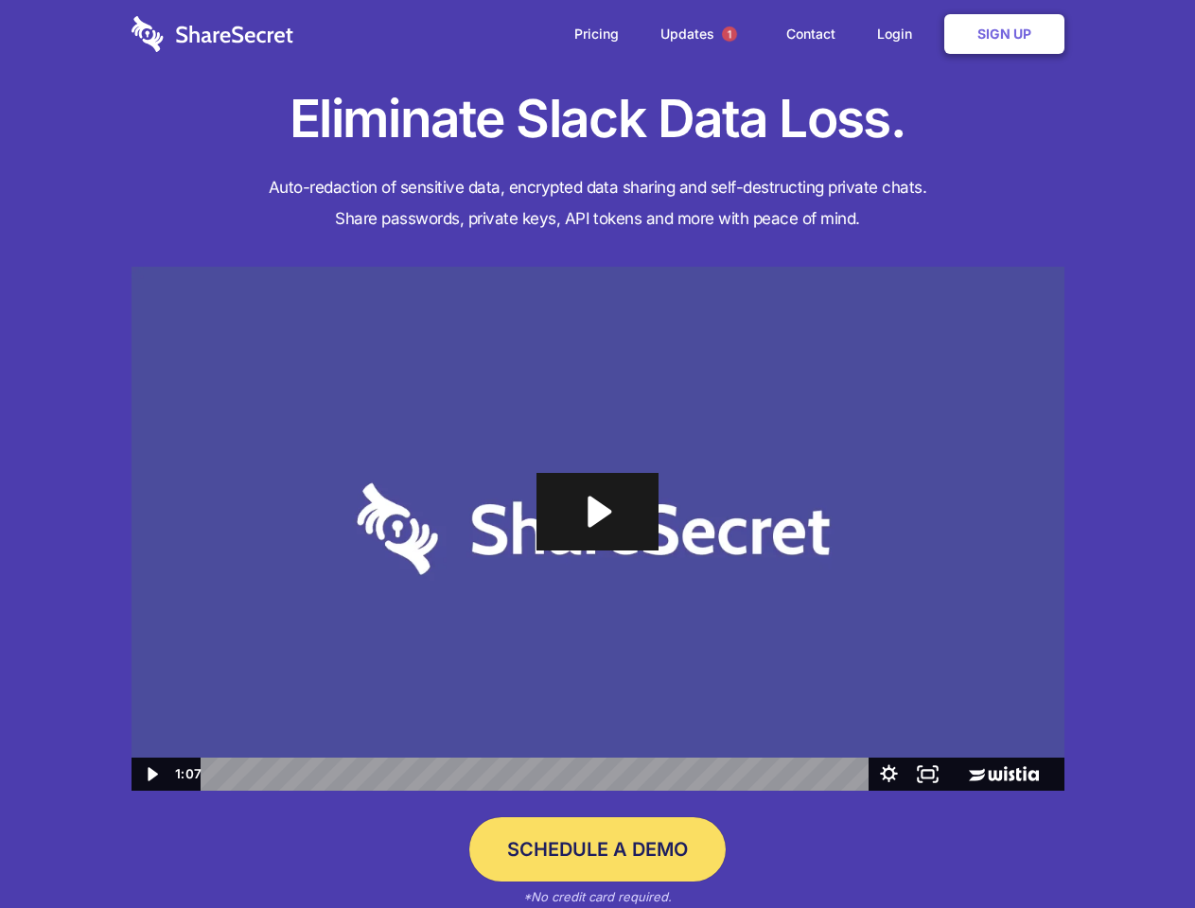 The image size is (1195, 908). I want to click on a: Pricing, so click(596, 34).